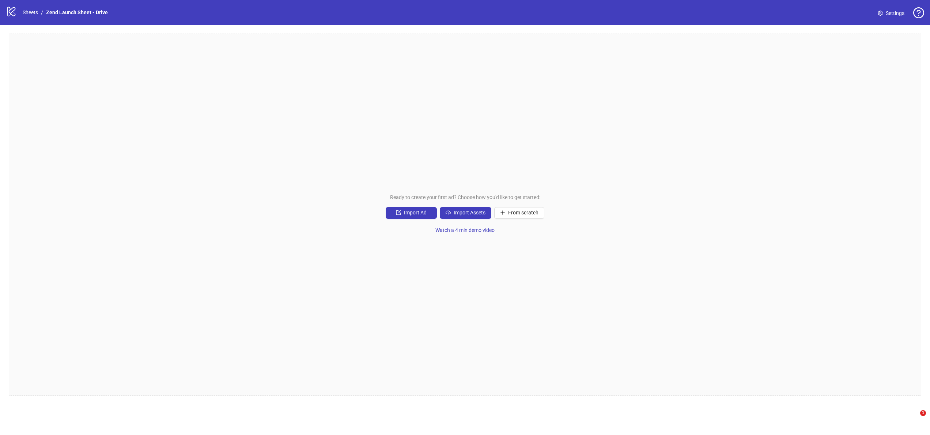 This screenshot has width=930, height=435. I want to click on span: Import Ad, so click(415, 213).